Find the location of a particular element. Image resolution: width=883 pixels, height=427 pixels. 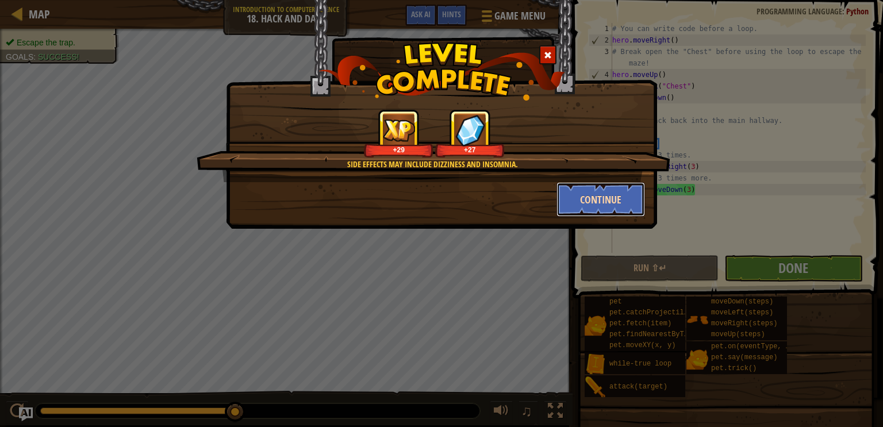

img: level_complete.png is located at coordinates (441, 71).